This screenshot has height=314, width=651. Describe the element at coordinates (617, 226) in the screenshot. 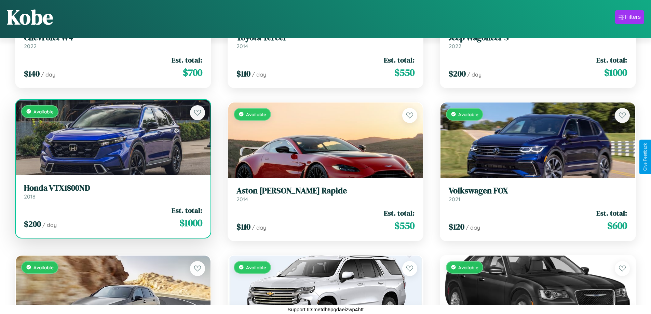

I see `span: $ 600` at that location.